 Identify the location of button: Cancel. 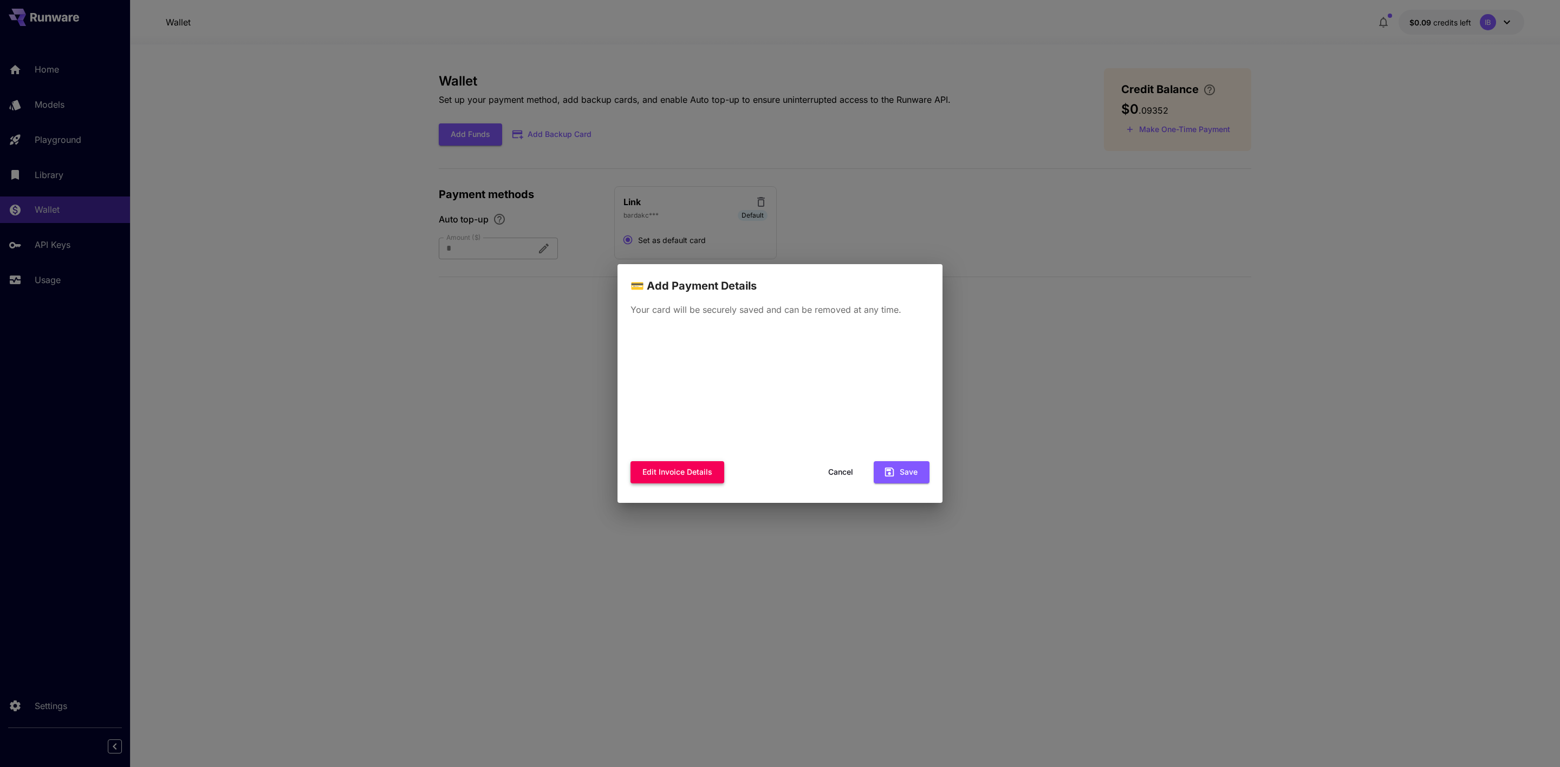
(841, 472).